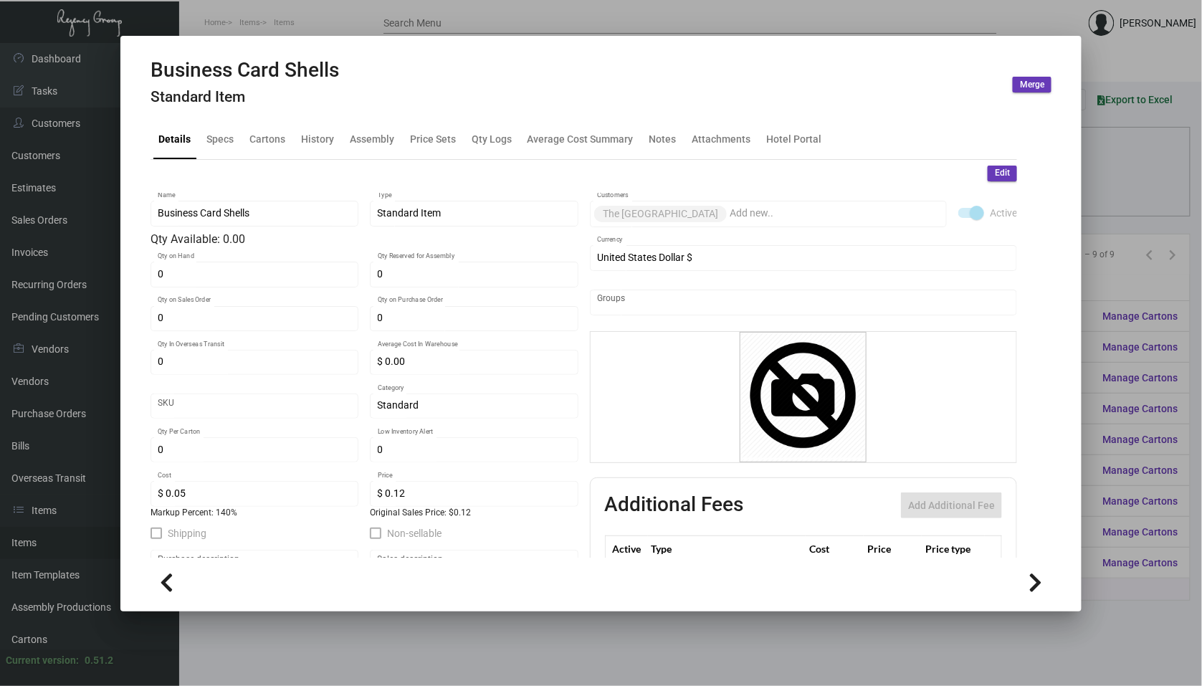 The width and height of the screenshot is (1202, 686). I want to click on div: Cartons, so click(267, 139).